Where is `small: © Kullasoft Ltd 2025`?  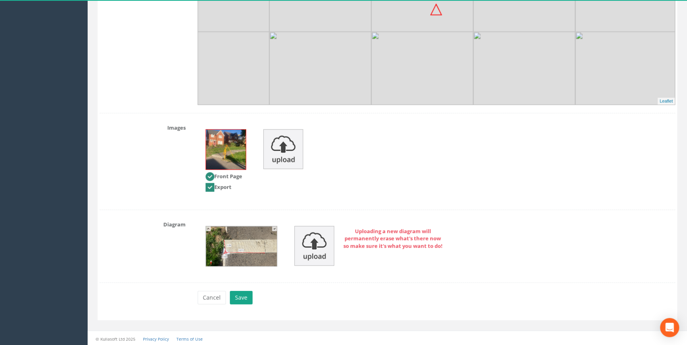 small: © Kullasoft Ltd 2025 is located at coordinates (115, 339).